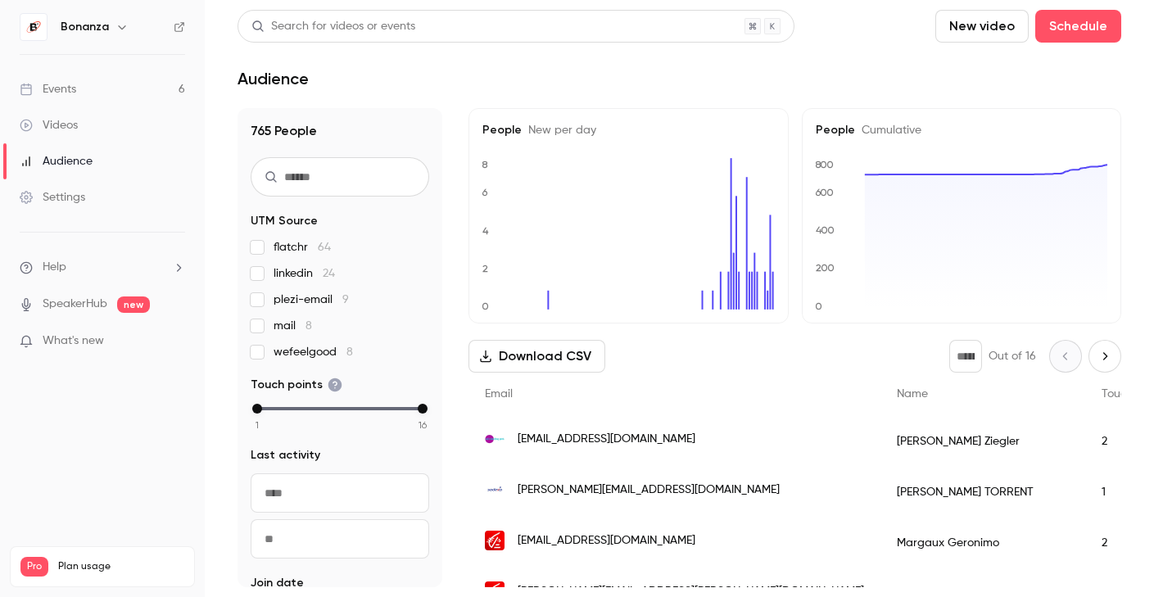 The image size is (1154, 597). Describe the element at coordinates (825, 269) in the screenshot. I see `text: 200` at that location.